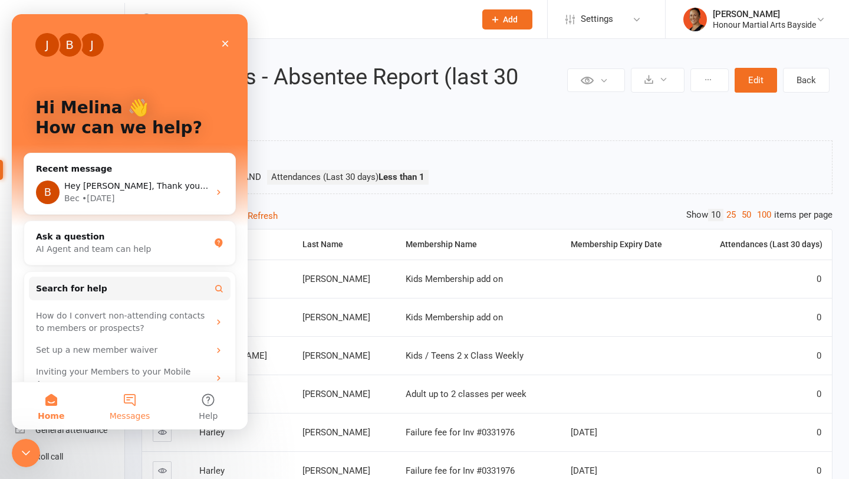 This screenshot has width=849, height=479. I want to click on div: Ask a question, so click(111, 222).